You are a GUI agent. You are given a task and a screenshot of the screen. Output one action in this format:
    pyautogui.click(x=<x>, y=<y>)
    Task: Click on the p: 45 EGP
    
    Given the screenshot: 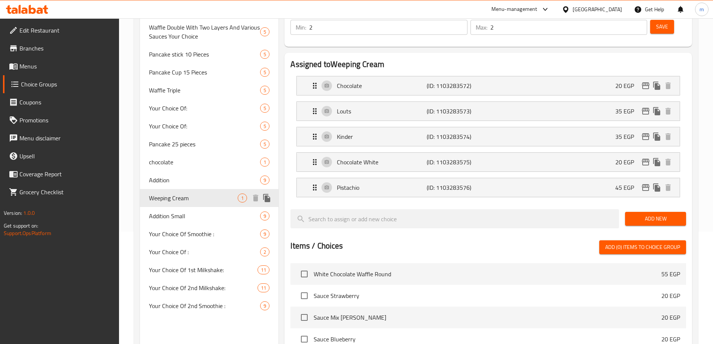 What is the action you would take?
    pyautogui.click(x=628, y=188)
    